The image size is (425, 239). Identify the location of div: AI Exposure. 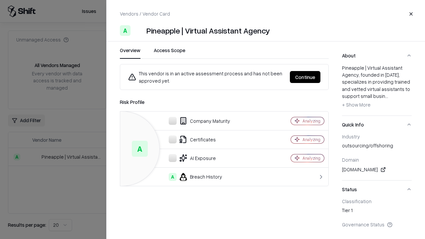
(197, 158).